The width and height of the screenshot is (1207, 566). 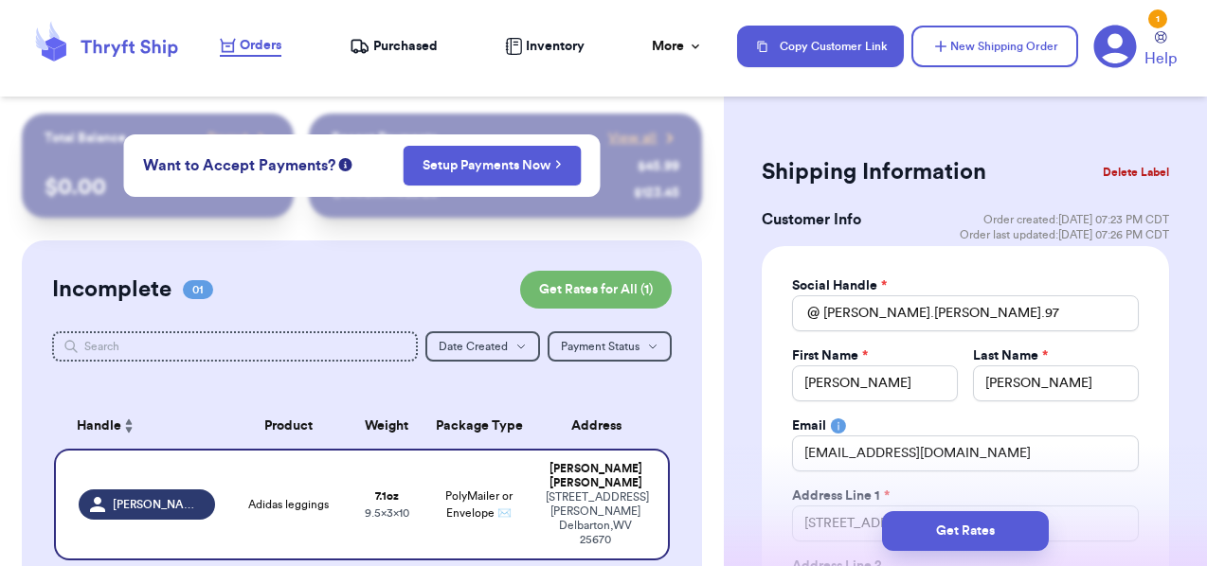 What do you see at coordinates (386, 513) in the screenshot?
I see `span: 9.5 x 3 x 10` at bounding box center [386, 513].